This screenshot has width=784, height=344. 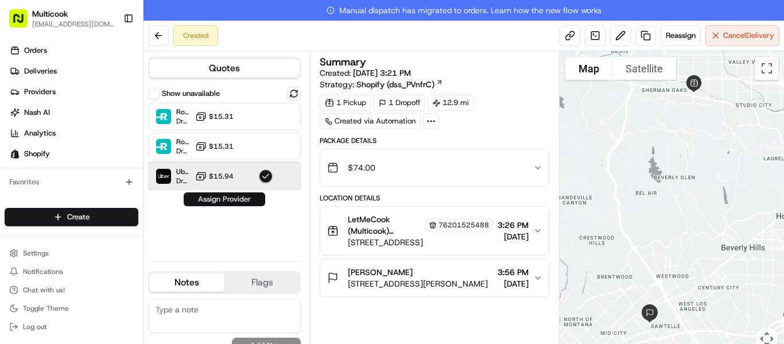 I want to click on label: Show unavailable, so click(x=191, y=94).